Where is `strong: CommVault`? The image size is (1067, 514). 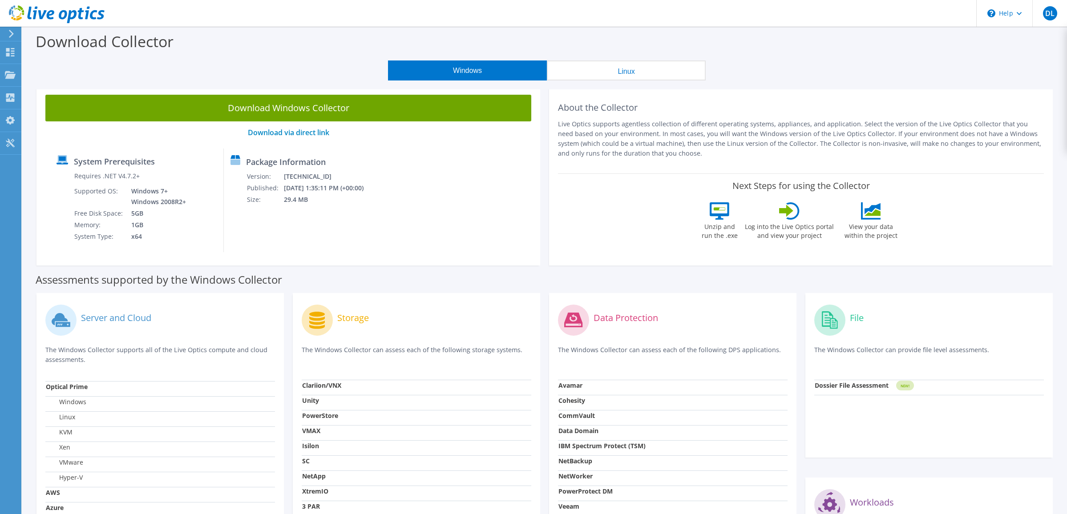
strong: CommVault is located at coordinates (577, 416).